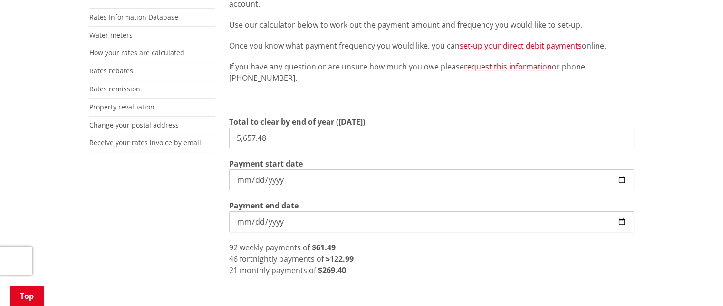 The width and height of the screenshot is (723, 306). What do you see at coordinates (122, 106) in the screenshot?
I see `a: Property revaluation` at bounding box center [122, 106].